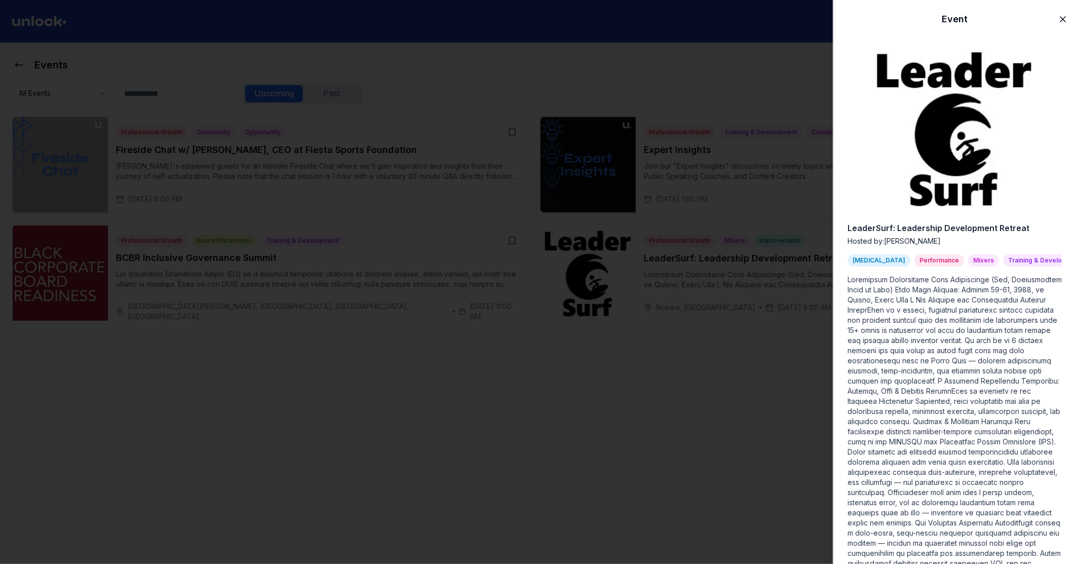 The image size is (1076, 564). I want to click on div: Mixers, so click(983, 260).